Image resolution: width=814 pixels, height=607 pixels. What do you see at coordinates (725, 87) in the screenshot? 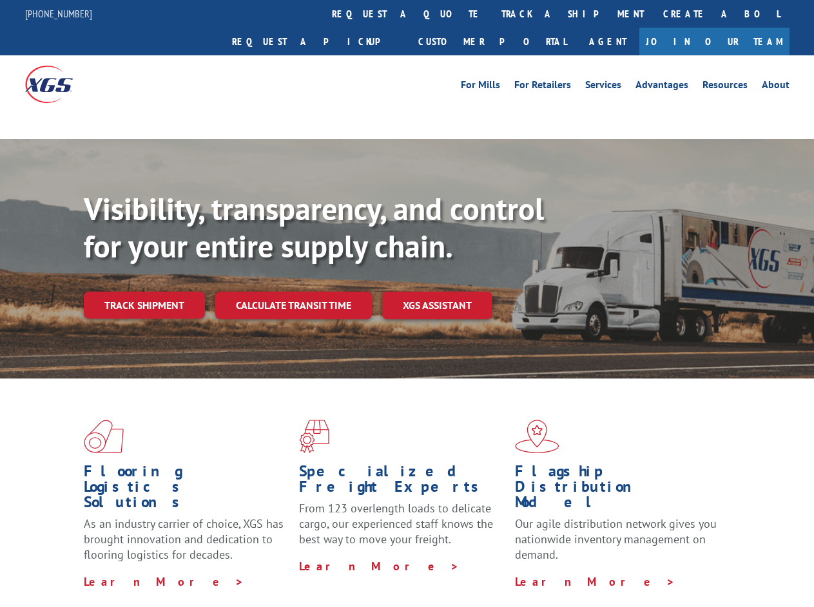
I see `a: Resources` at bounding box center [725, 87].